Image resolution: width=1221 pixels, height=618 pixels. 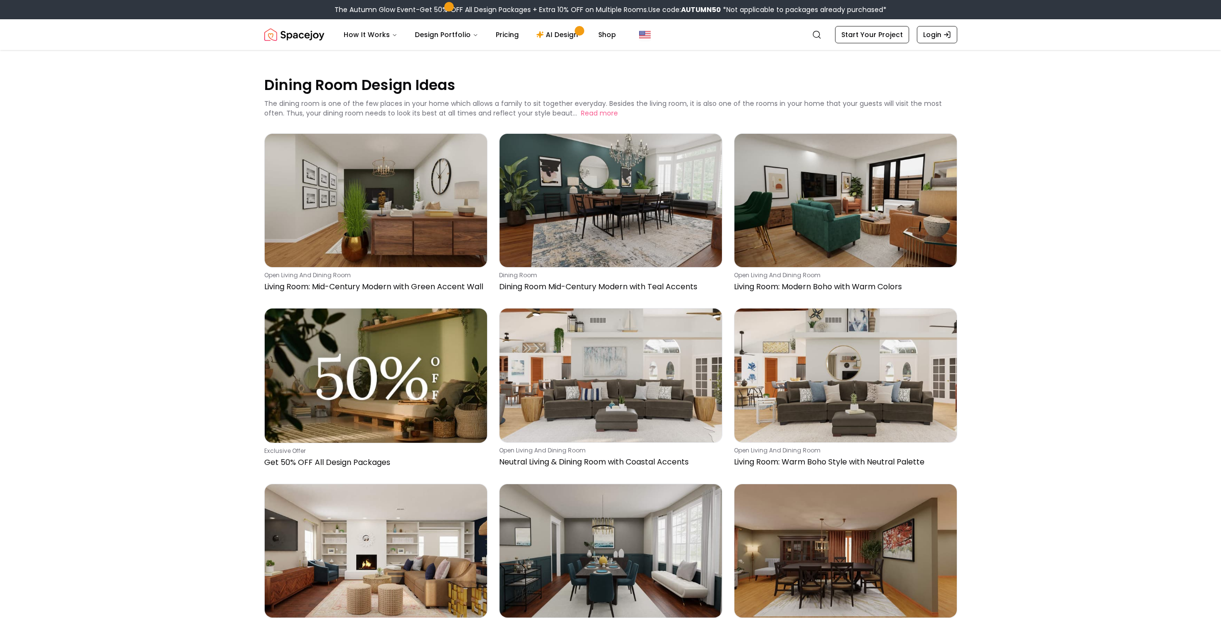 I want to click on span: Use code:, so click(x=684, y=10).